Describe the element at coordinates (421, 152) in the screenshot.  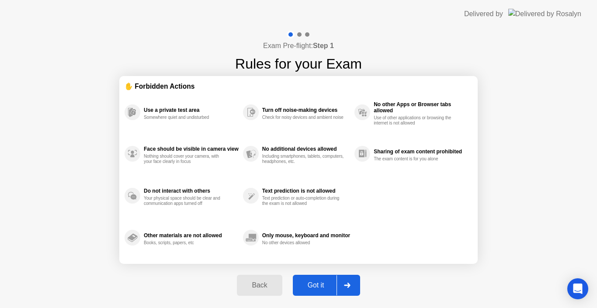
I see `div: Sharing of exam content prohibited` at that location.